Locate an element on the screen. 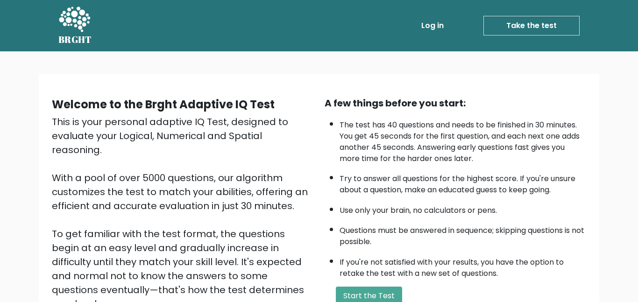 The width and height of the screenshot is (638, 302). li: Try to answer all questions for the highest score. If you're unsure about a question, make an edu... is located at coordinates (463, 182).